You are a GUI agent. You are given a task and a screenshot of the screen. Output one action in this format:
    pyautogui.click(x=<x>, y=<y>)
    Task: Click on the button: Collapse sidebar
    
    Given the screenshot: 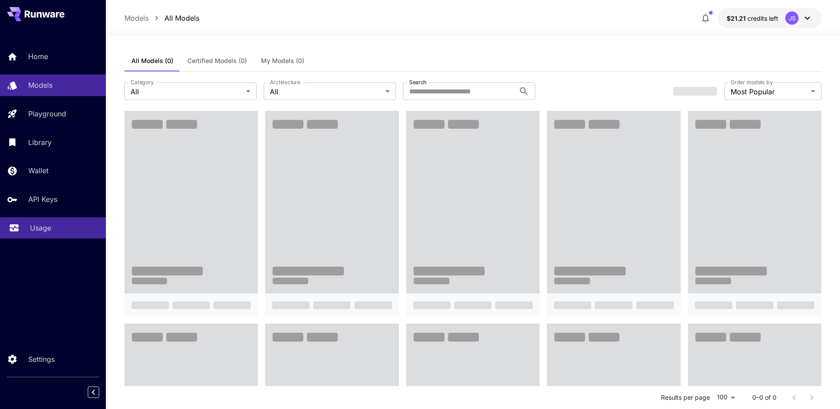 What is the action you would take?
    pyautogui.click(x=93, y=392)
    